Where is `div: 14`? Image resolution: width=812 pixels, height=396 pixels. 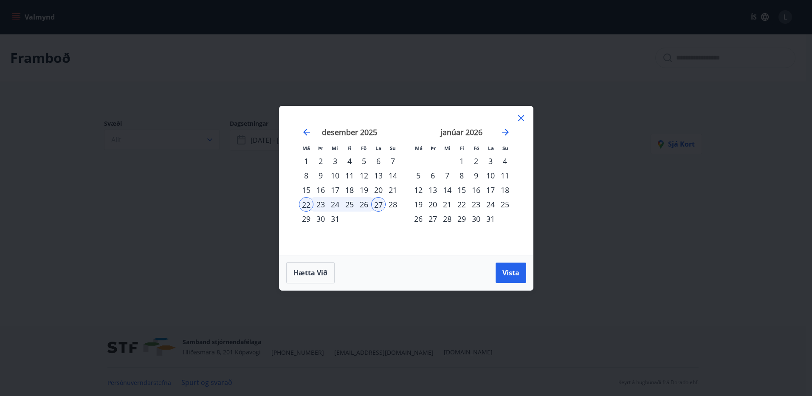 div: 14 is located at coordinates (393, 175).